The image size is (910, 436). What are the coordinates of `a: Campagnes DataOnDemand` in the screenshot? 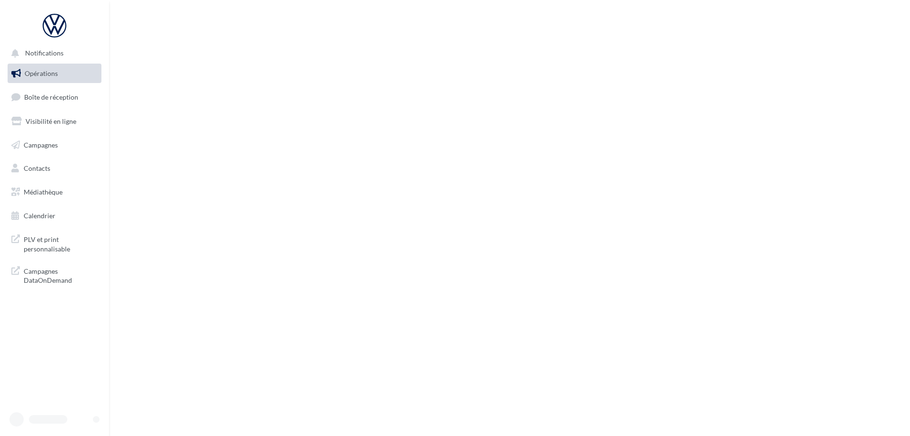 It's located at (55, 274).